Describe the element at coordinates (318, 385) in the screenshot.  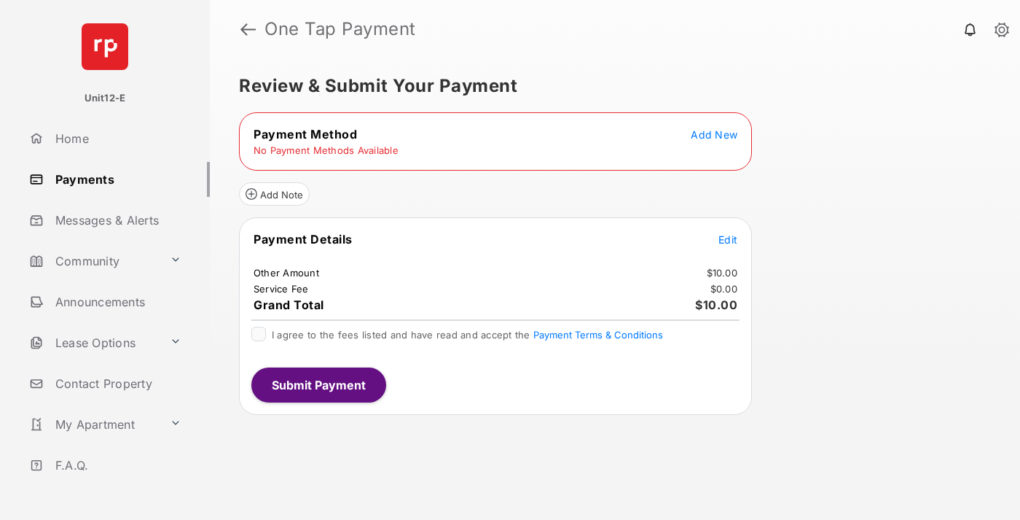
I see `button: Submit Payment` at that location.